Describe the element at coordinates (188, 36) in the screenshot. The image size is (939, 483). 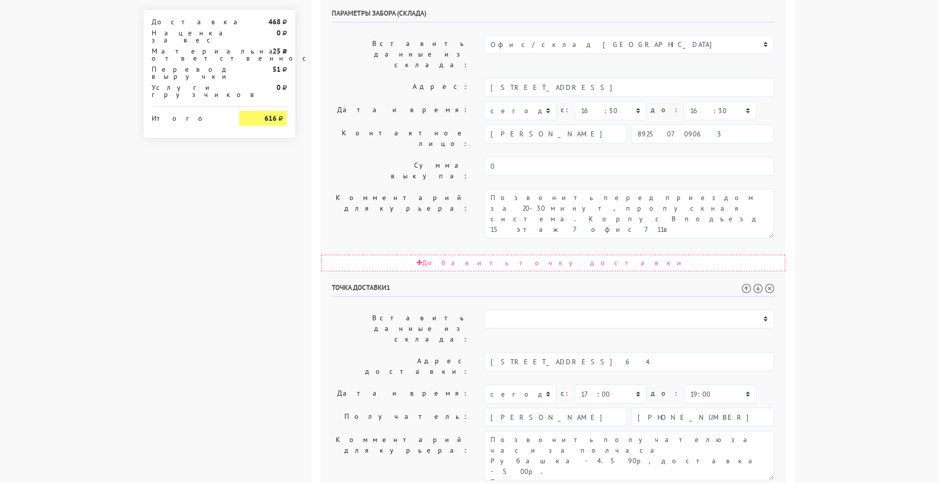
I see `div: Наценка за вес` at that location.